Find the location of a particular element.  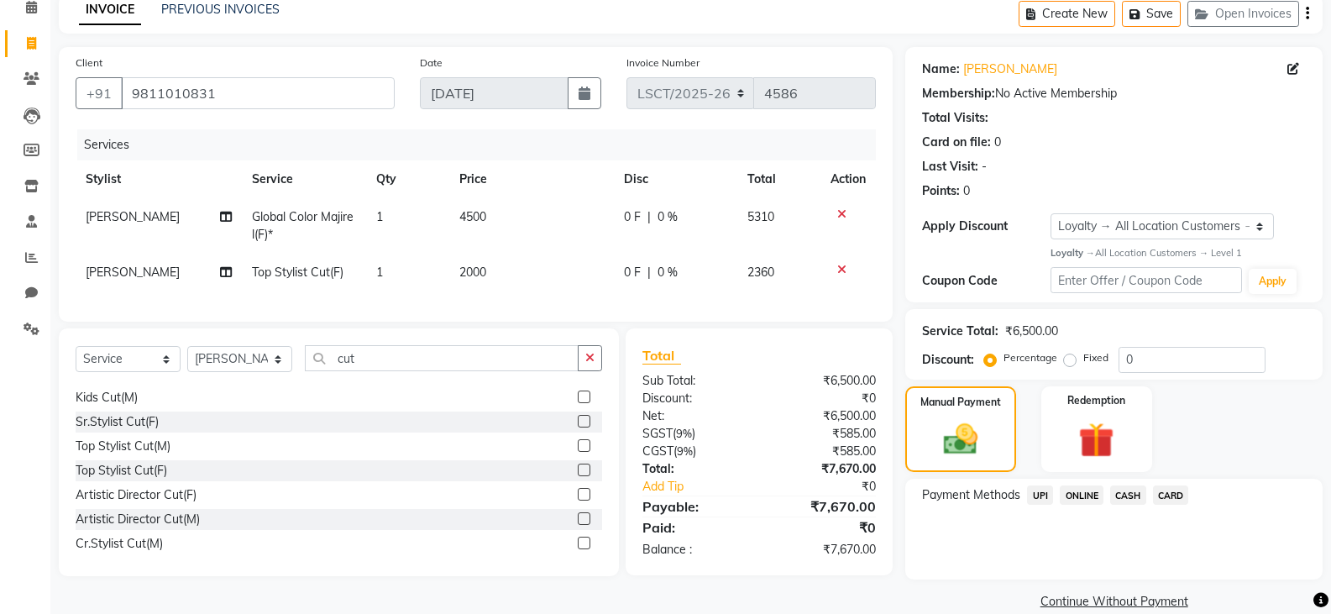

div: Apply Discount is located at coordinates (986, 226).